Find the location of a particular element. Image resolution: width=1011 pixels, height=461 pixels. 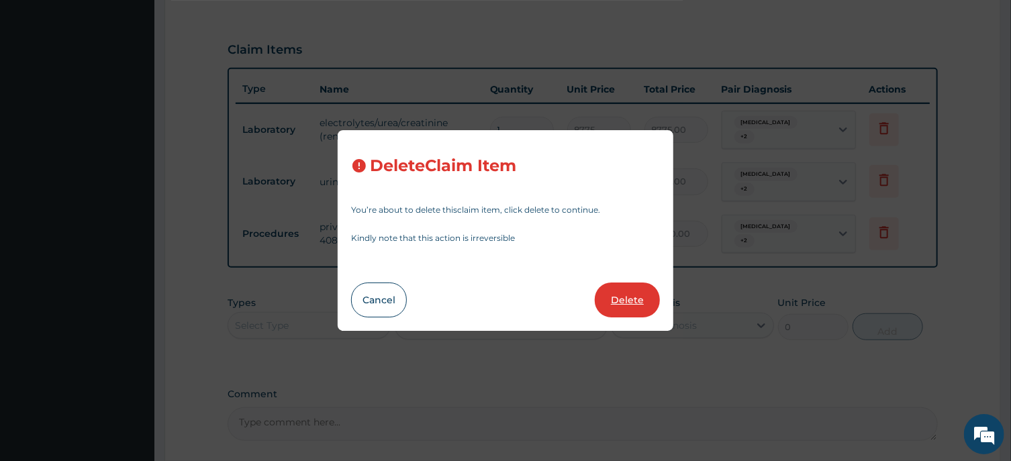

textarea: Type your message and hit 'Enter' is located at coordinates (131, 337).